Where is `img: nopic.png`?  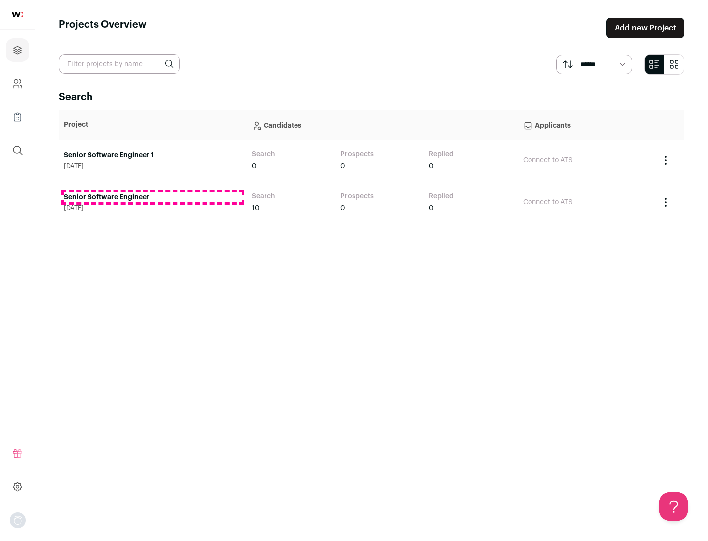 img: nopic.png is located at coordinates (18, 520).